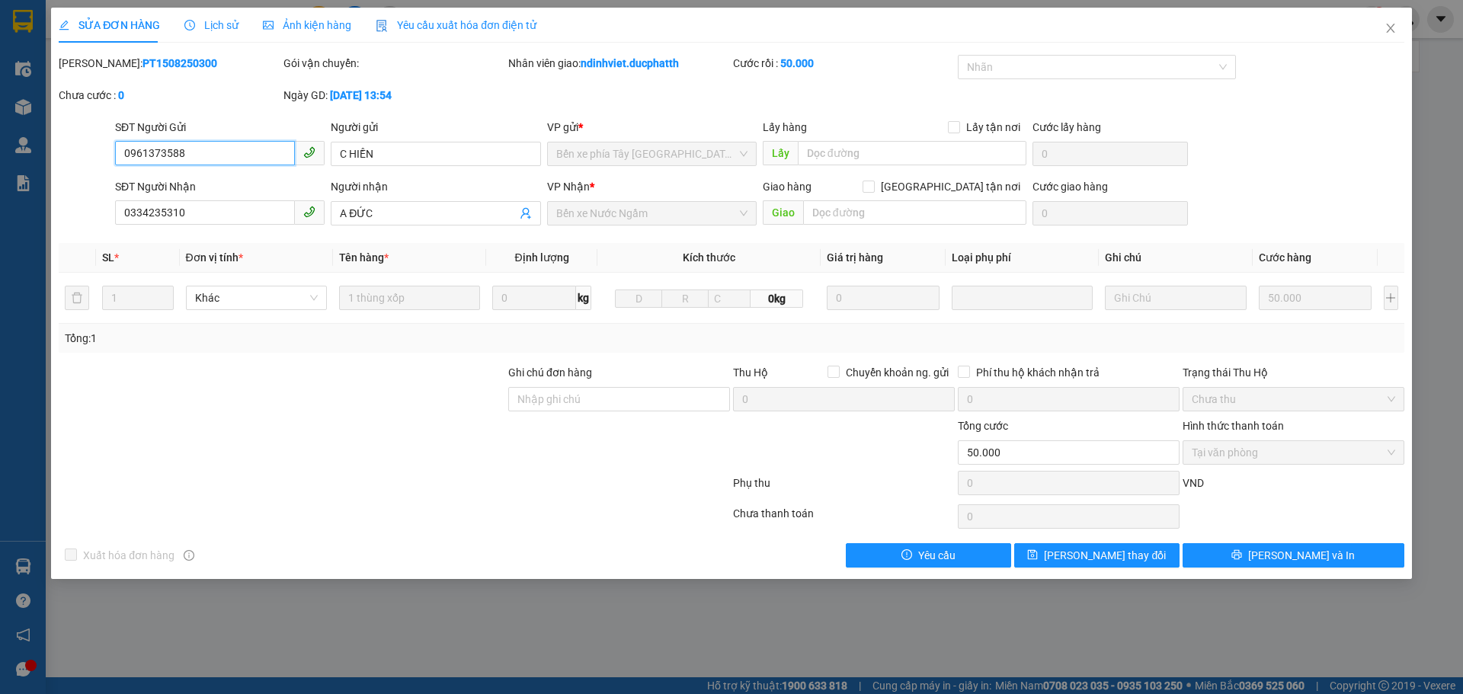  I want to click on div: SĐT Người Gửi, so click(219, 127).